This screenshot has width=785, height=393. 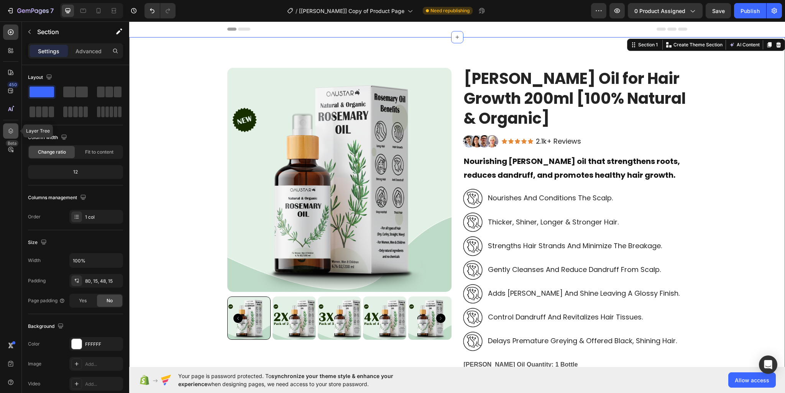 I want to click on input: Auto, so click(x=96, y=261).